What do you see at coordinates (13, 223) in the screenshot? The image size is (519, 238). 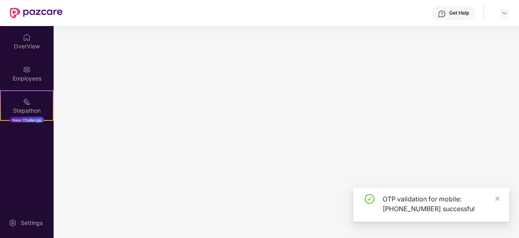 I see `img: svg+xml;base64,PHN2ZyBpZD0iU2V0dGluZy0yMHgyMCIgeG1sbnM9Imh0dHA6Ly93d3cudzMub3JnLzIwMDAvc3ZnIiB3aW...` at bounding box center [13, 223].